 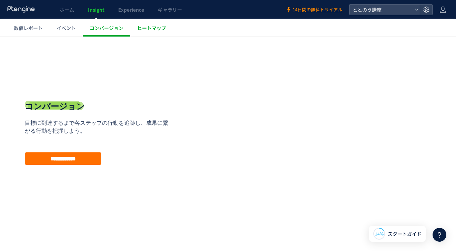 I want to click on span: ヒートマップ, so click(x=152, y=28).